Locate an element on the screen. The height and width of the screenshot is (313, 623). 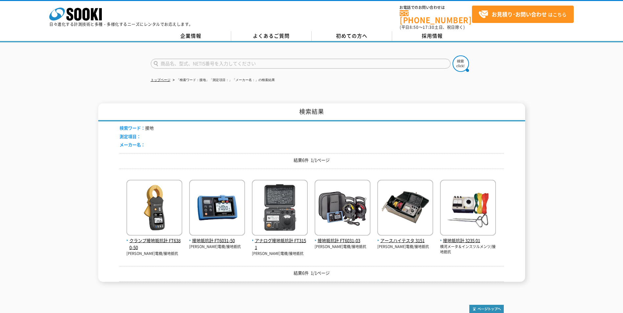
span: アースハイテスタ 3151 is located at coordinates (405, 241).